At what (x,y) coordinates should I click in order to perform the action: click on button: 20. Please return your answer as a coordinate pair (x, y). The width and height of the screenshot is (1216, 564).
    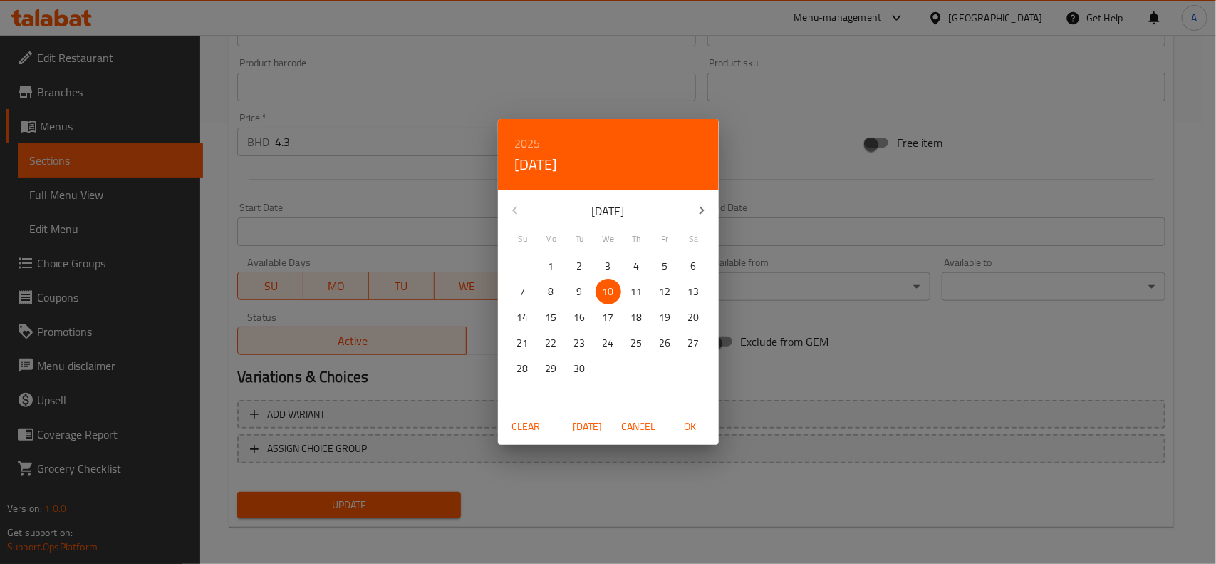
    Looking at the image, I should click on (694, 317).